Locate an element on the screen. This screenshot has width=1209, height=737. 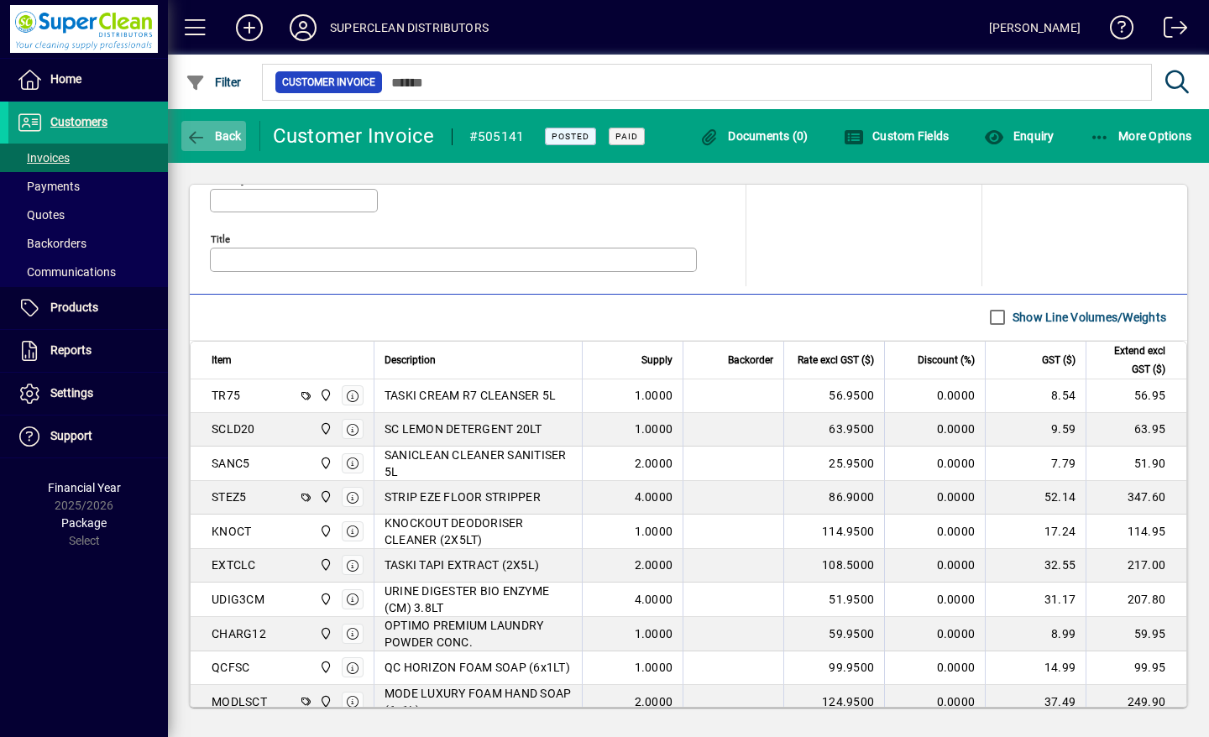
a: Home is located at coordinates (88, 80).